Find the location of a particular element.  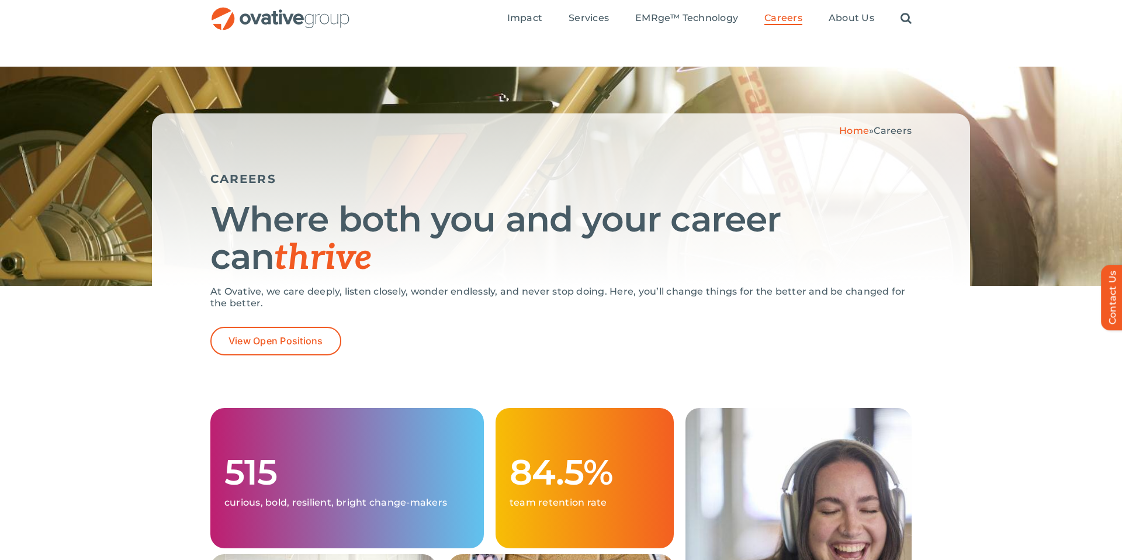

a: About Us is located at coordinates (851, 19).